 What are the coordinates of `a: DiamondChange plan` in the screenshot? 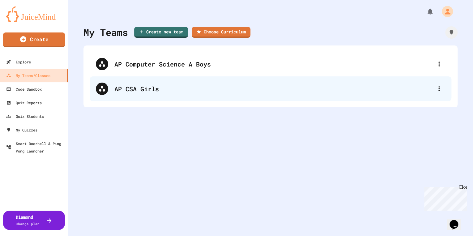 It's located at (34, 220).